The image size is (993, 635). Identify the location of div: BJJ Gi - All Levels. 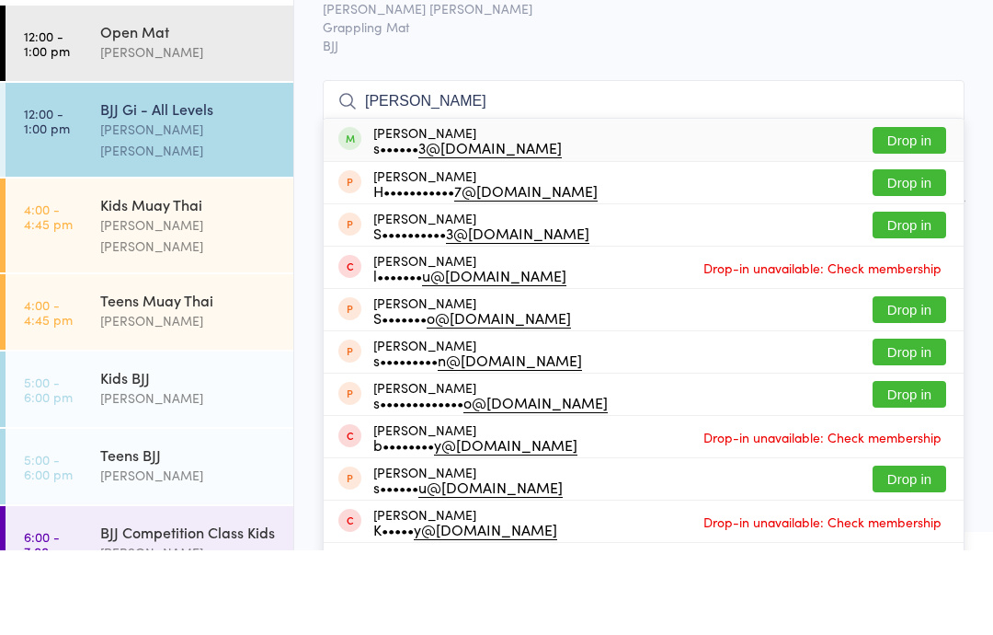
(189, 193).